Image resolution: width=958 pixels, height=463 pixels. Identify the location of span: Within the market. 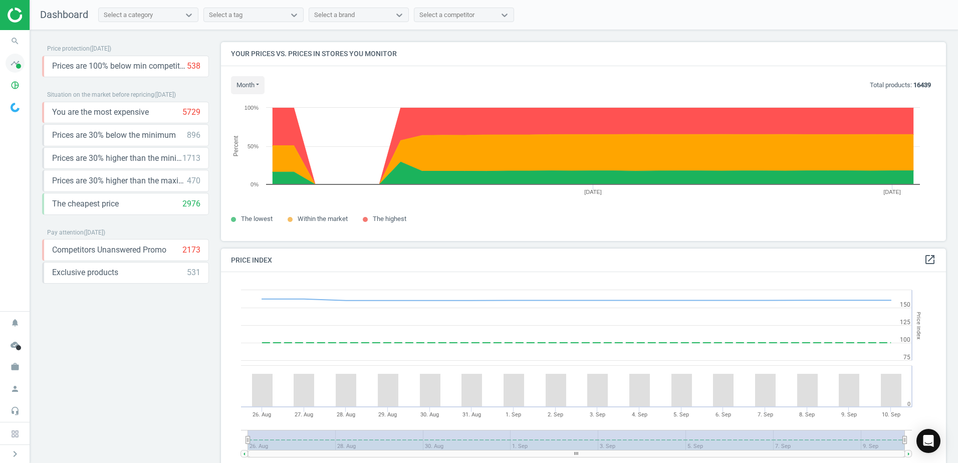
(323, 219).